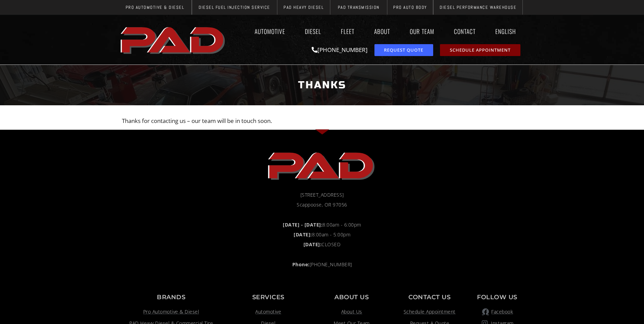  I want to click on a: schedule repair or service appointment, so click(480, 50).